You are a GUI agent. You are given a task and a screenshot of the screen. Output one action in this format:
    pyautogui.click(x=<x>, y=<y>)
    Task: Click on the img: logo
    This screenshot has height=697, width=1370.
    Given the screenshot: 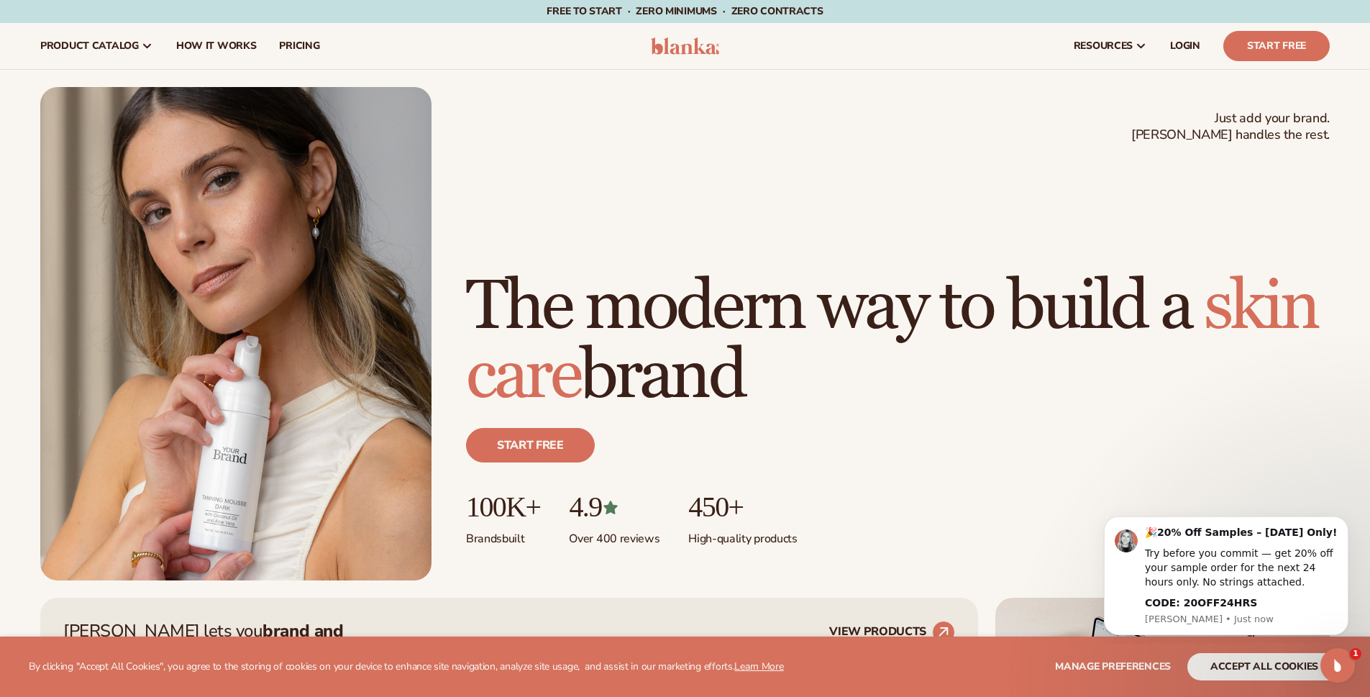 What is the action you would take?
    pyautogui.click(x=685, y=46)
    